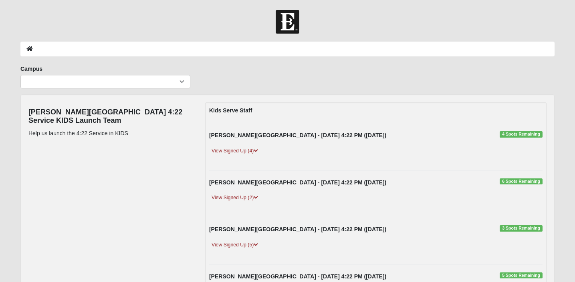 This screenshot has height=282, width=575. What do you see at coordinates (521, 182) in the screenshot?
I see `span: 6 Spots Remaining` at bounding box center [521, 182].